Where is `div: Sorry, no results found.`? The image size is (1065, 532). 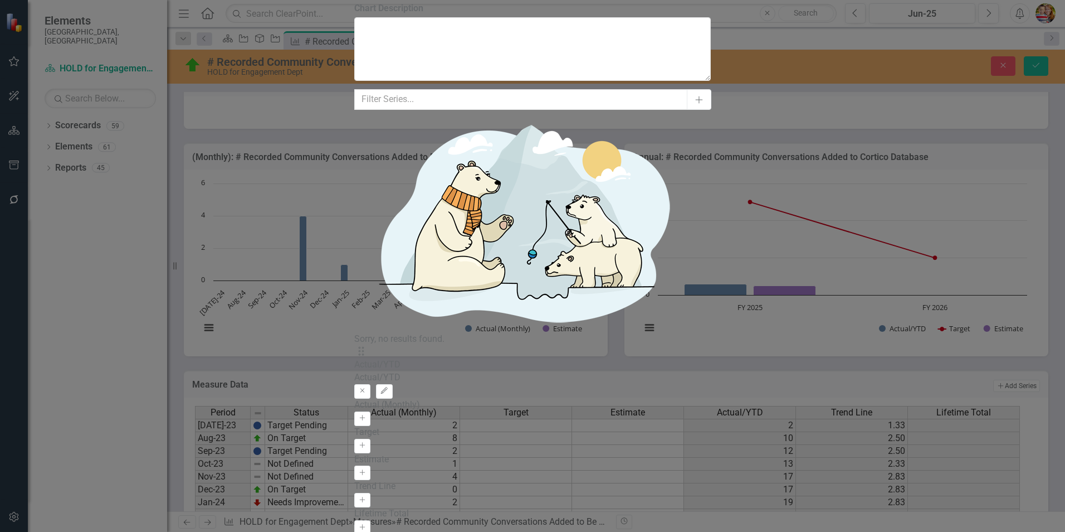
div: Sorry, no results found. is located at coordinates (533, 339).